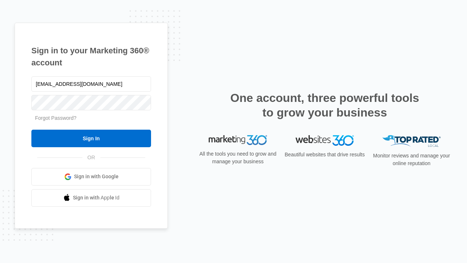 This screenshot has width=467, height=263. Describe the element at coordinates (238, 140) in the screenshot. I see `img: Marketing 360` at that location.